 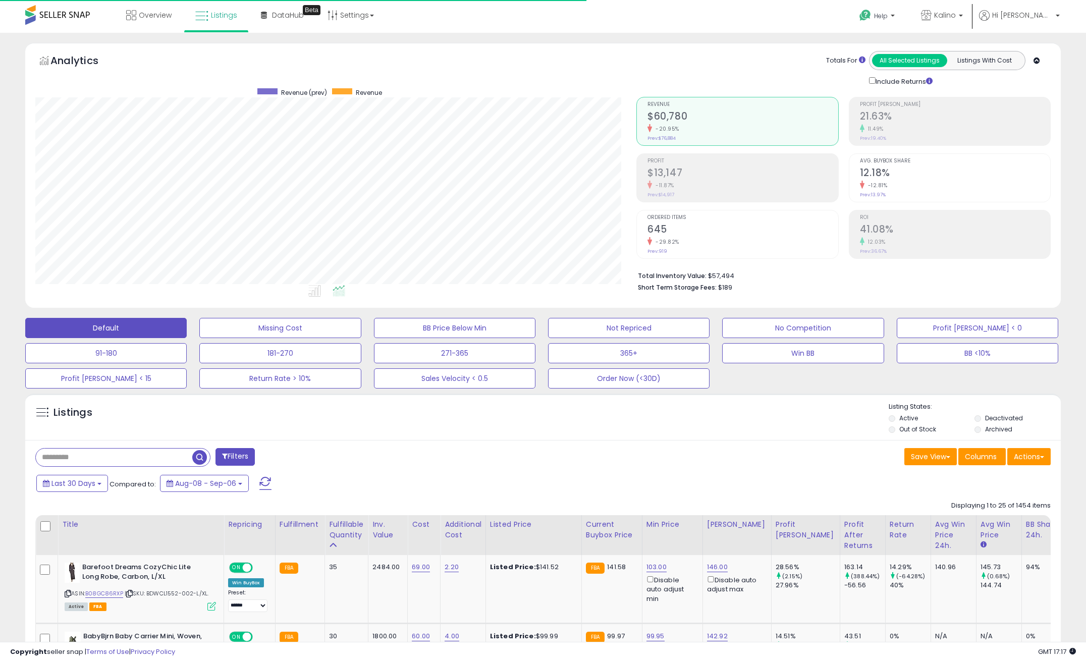 What do you see at coordinates (742, 230) in the screenshot?
I see `h2: 645` at bounding box center [742, 230].